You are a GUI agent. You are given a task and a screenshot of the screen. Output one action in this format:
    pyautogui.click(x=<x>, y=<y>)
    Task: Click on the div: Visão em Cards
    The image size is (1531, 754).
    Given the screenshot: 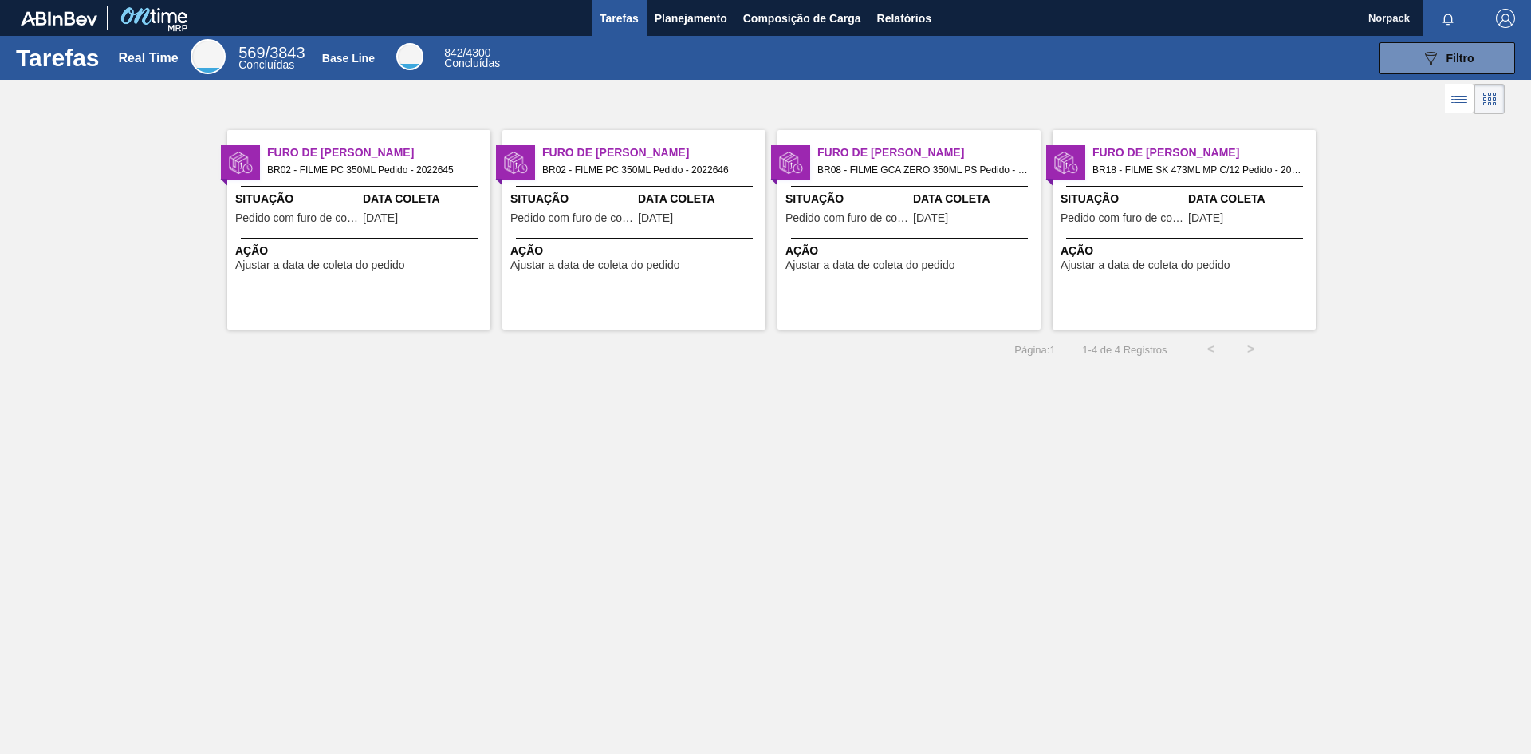 What is the action you would take?
    pyautogui.click(x=1490, y=99)
    